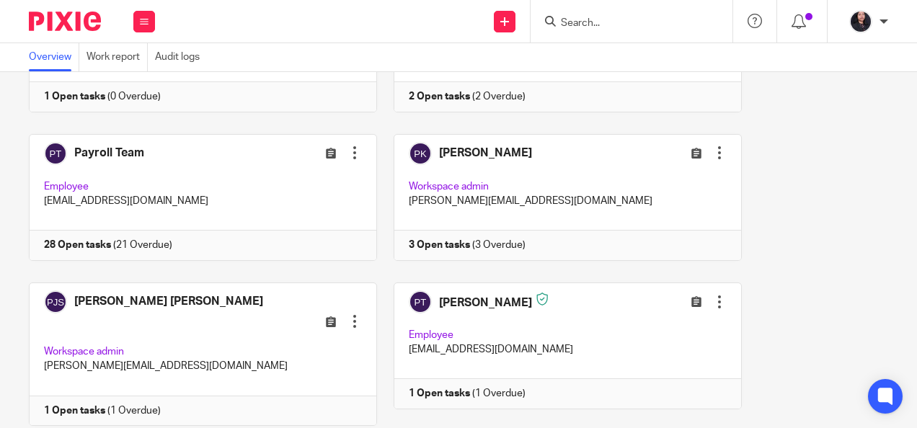 Image resolution: width=917 pixels, height=428 pixels. I want to click on img: MicrosoftTeams-image.jfif, so click(860, 22).